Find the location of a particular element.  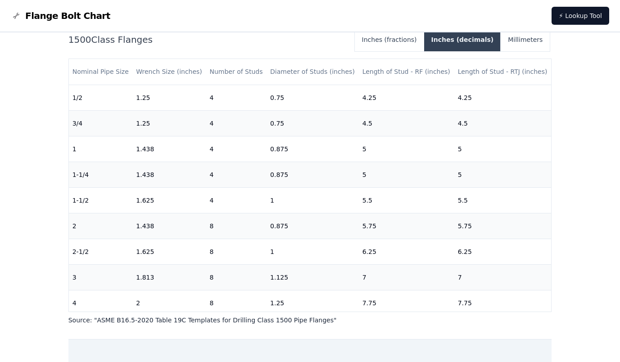

span: Flange Bolt Chart is located at coordinates (67, 16).